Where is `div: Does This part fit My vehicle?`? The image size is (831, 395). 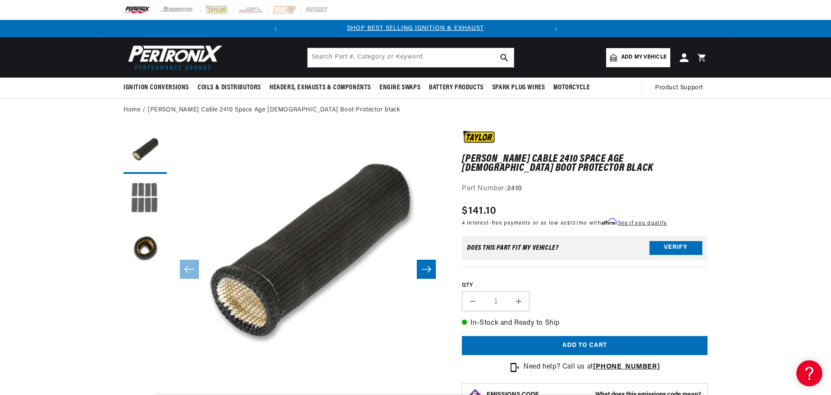 div: Does This part fit My vehicle? is located at coordinates (513, 248).